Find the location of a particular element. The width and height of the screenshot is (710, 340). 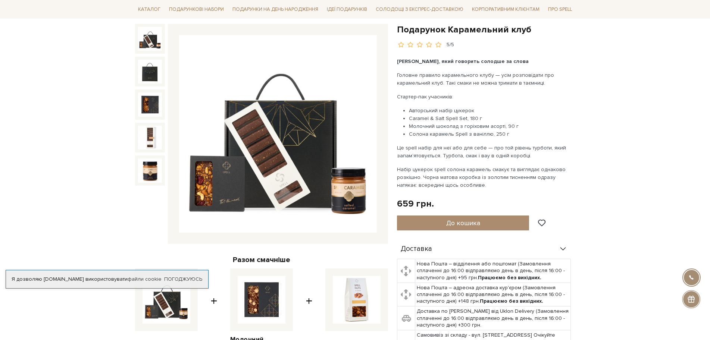

p: Головне правило карамельного клубу — усім розповідати про карамельний клуб. Такі смаки не можна т... is located at coordinates (485, 79).